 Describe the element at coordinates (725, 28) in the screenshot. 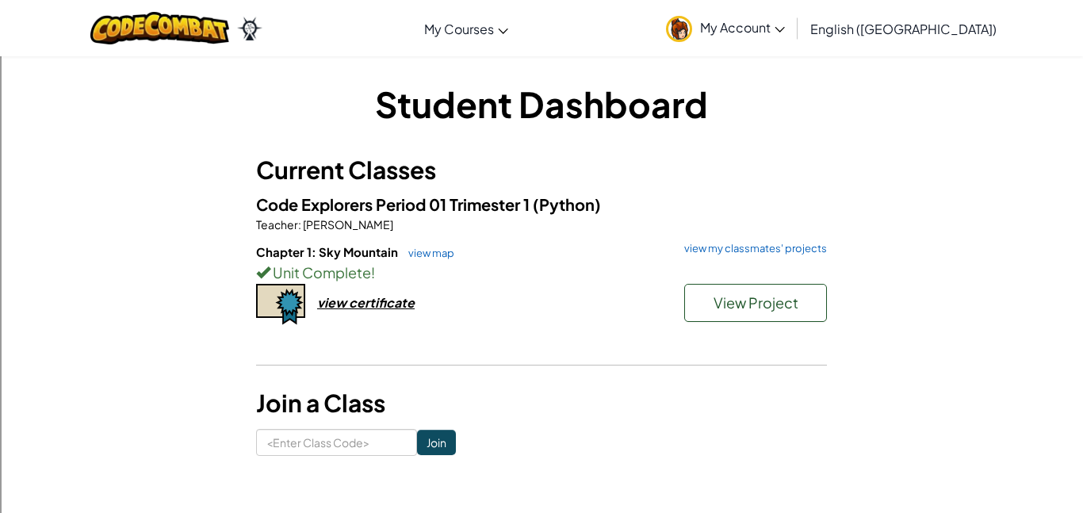

I see `a: My Account` at that location.